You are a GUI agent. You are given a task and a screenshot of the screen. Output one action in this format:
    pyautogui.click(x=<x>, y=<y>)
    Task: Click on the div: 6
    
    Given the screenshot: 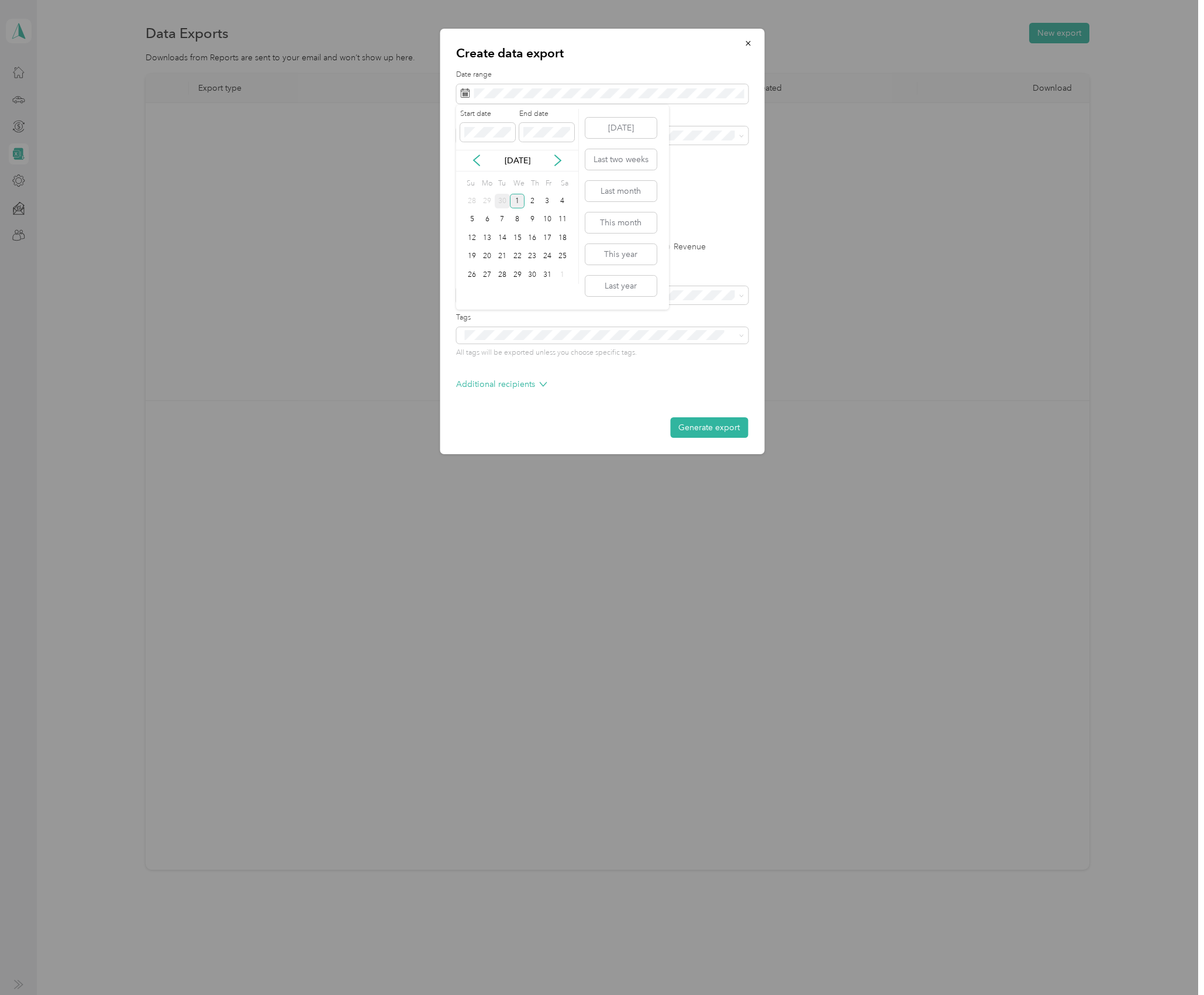 What is the action you would take?
    pyautogui.click(x=487, y=220)
    